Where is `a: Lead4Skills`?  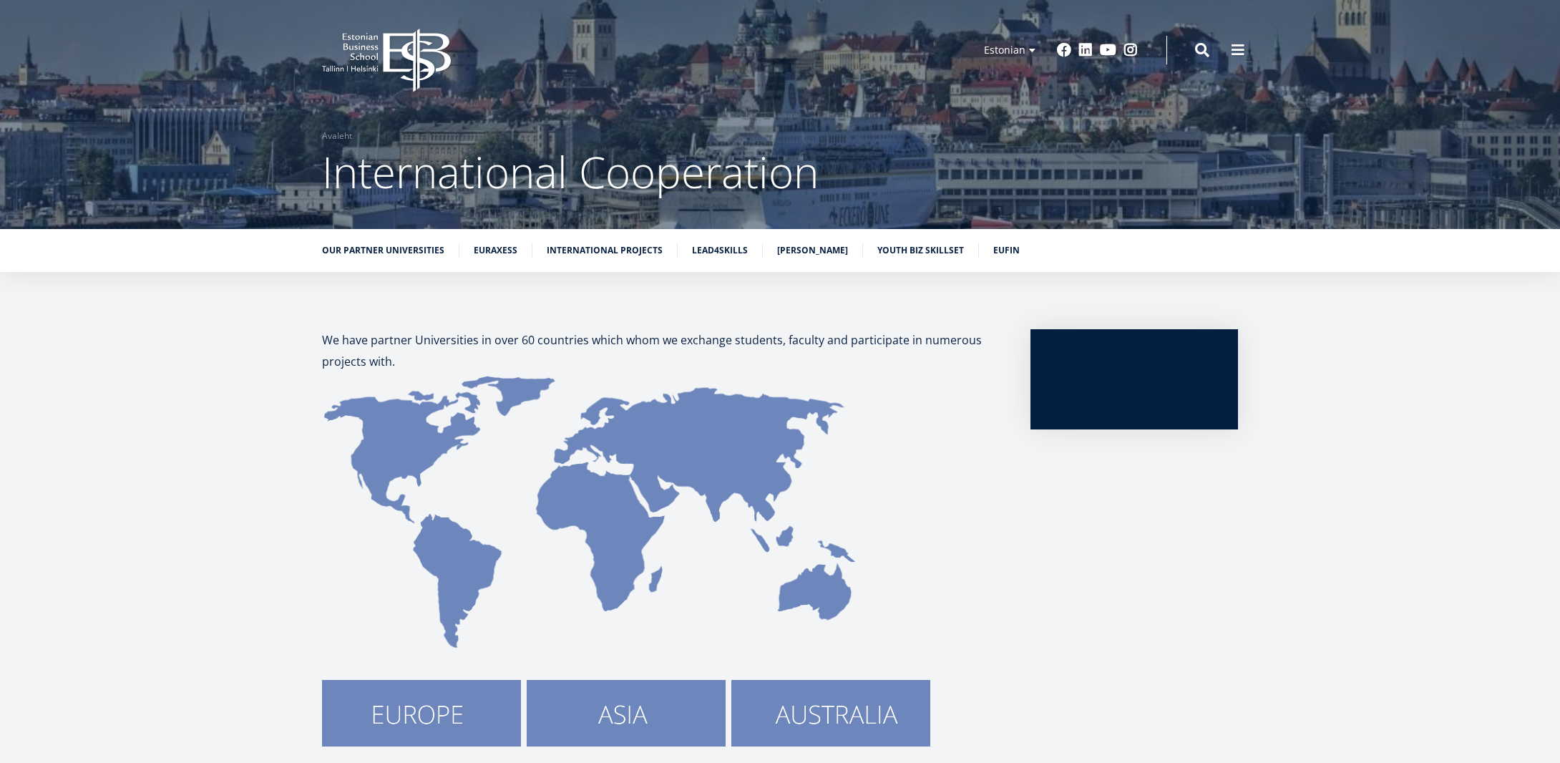
a: Lead4Skills is located at coordinates (720, 250).